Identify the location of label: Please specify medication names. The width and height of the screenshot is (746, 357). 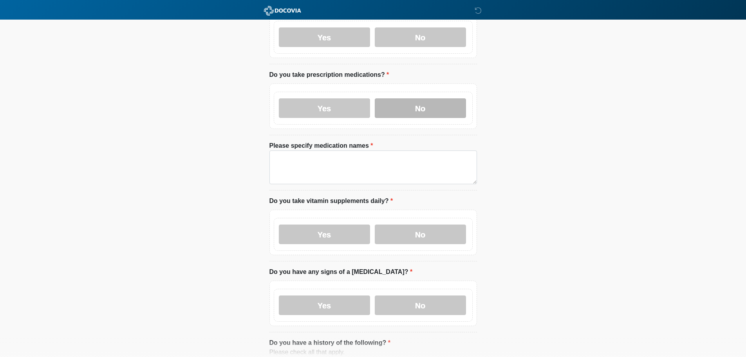
(321, 146).